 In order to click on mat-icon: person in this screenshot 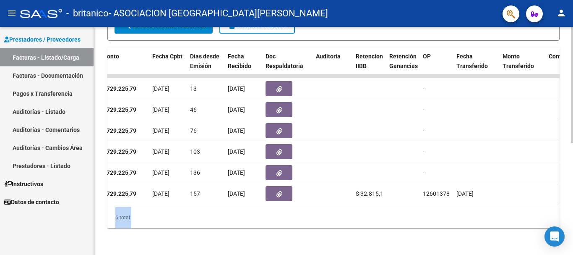, I will do `click(561, 13)`.